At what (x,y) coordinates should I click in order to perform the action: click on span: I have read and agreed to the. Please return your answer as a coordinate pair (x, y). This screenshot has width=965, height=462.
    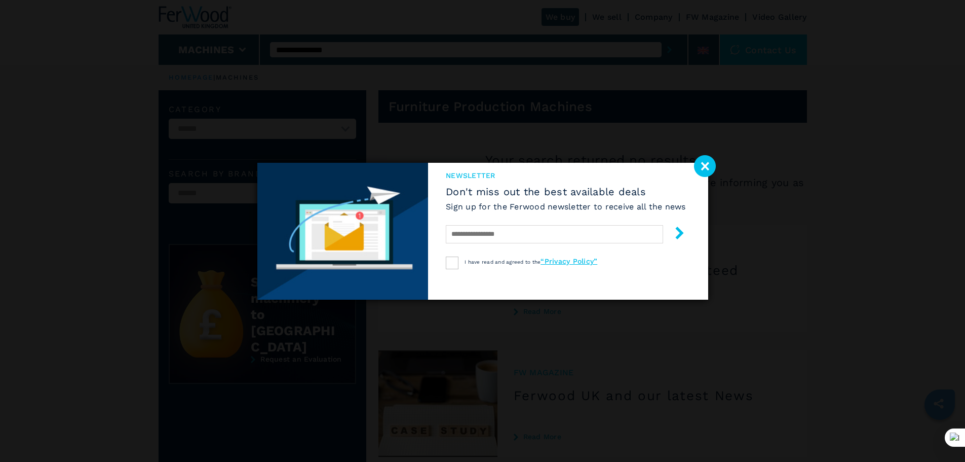
    Looking at the image, I should click on (531, 261).